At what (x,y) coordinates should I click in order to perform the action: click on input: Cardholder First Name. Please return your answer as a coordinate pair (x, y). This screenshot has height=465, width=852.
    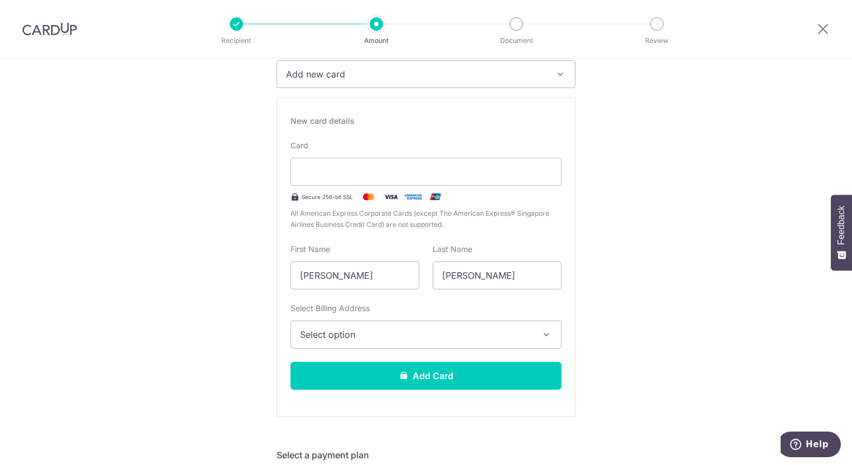
    Looking at the image, I should click on (355, 275).